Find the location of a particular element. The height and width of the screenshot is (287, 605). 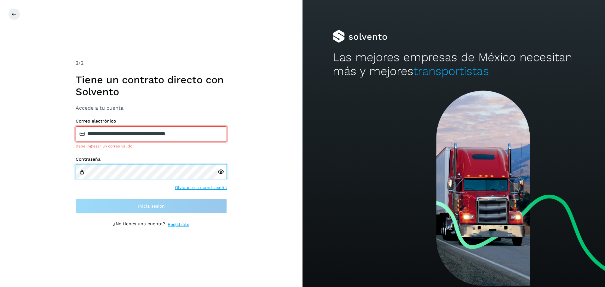

div: Debe ingresar un correo válido. is located at coordinates (151, 146).